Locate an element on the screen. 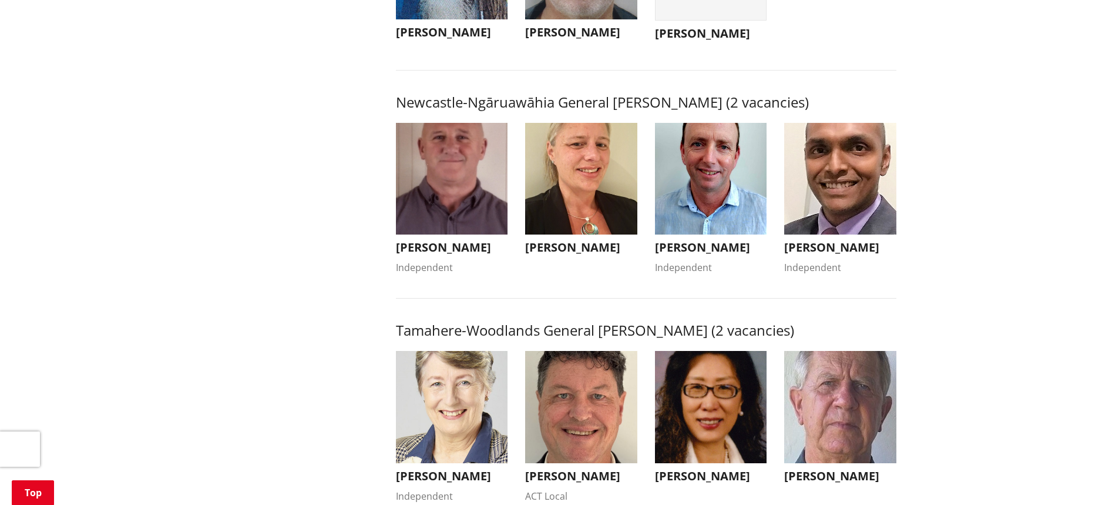 The height and width of the screenshot is (505, 1119). img: WO-W-NN__COOMBES_G__VDnCw is located at coordinates (711, 179).